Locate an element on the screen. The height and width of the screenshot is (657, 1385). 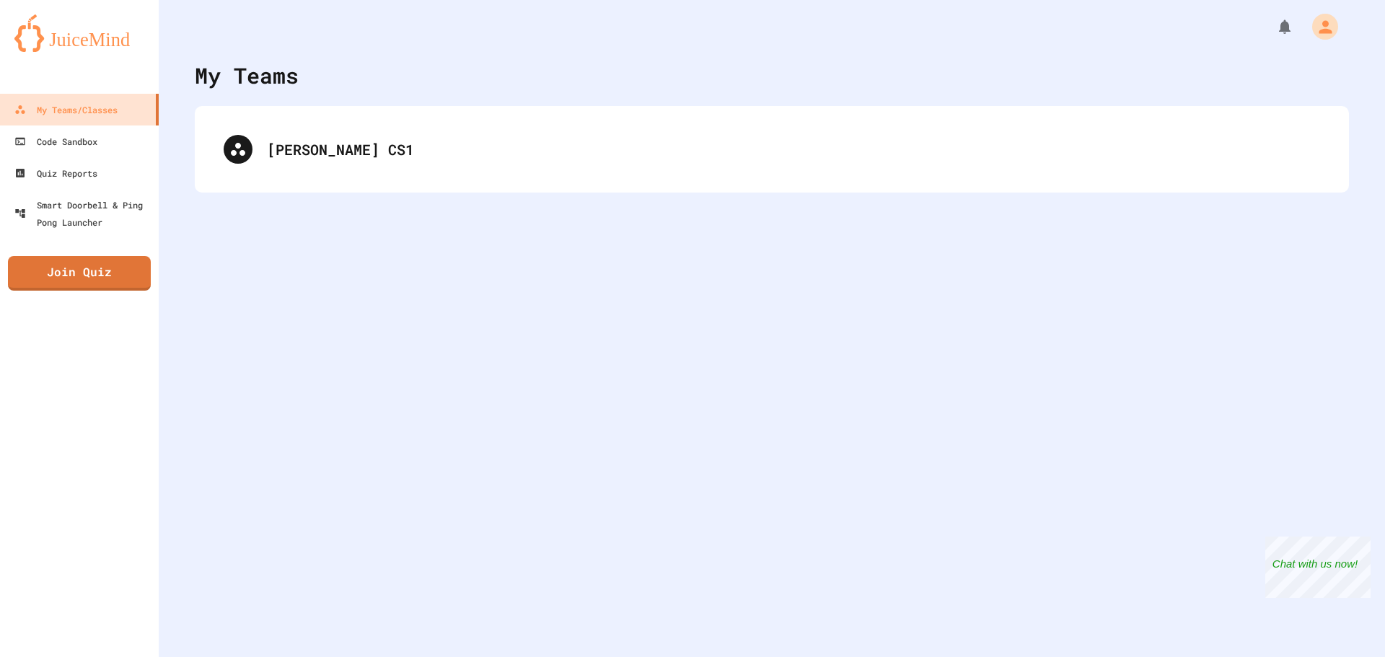
div: My Teams/Classes is located at coordinates (66, 110).